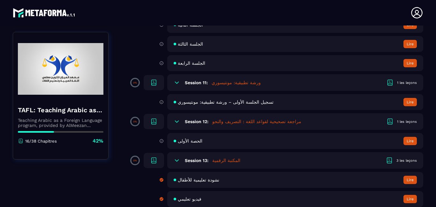  Describe the element at coordinates (406, 160) in the screenshot. I see `div: 3 les leçons` at that location.